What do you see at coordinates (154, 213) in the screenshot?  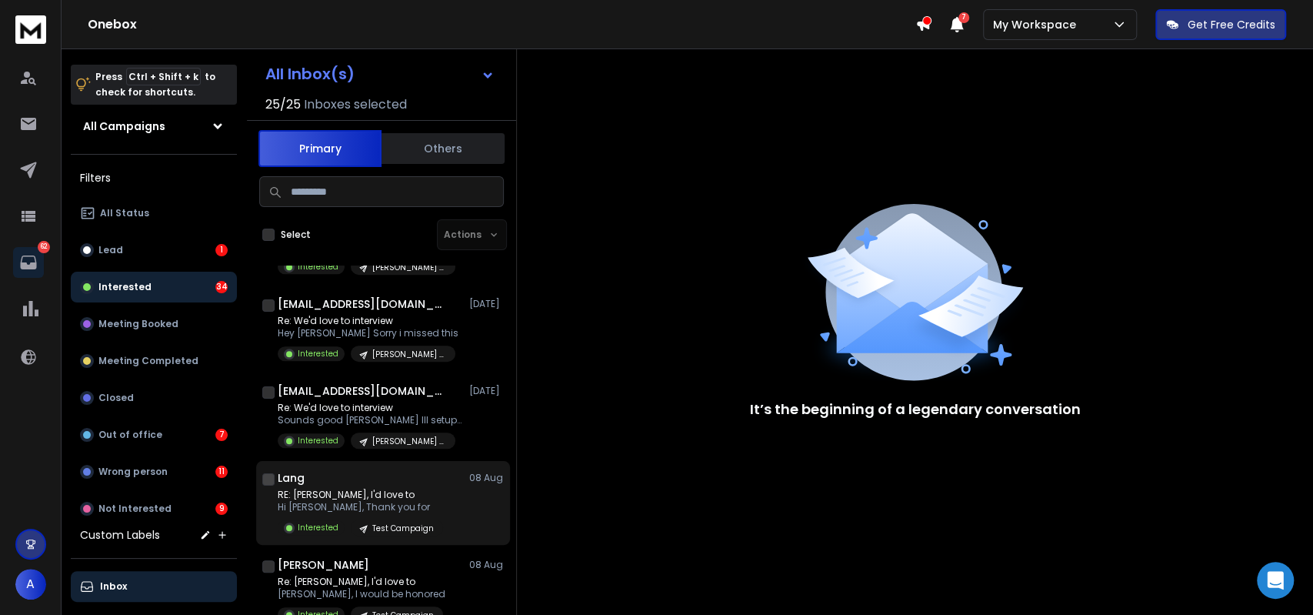 I see `button: All Status` at bounding box center [154, 213].